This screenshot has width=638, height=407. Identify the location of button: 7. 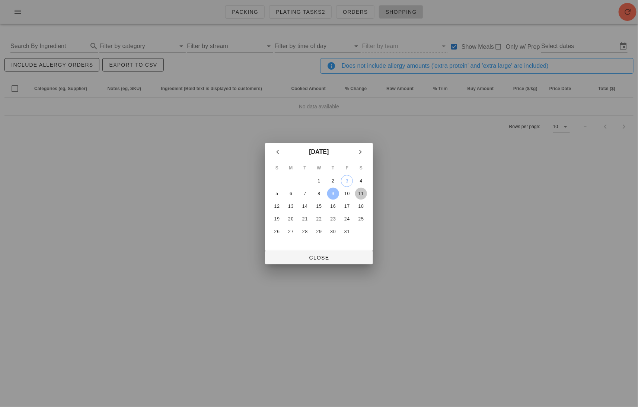
(305, 193).